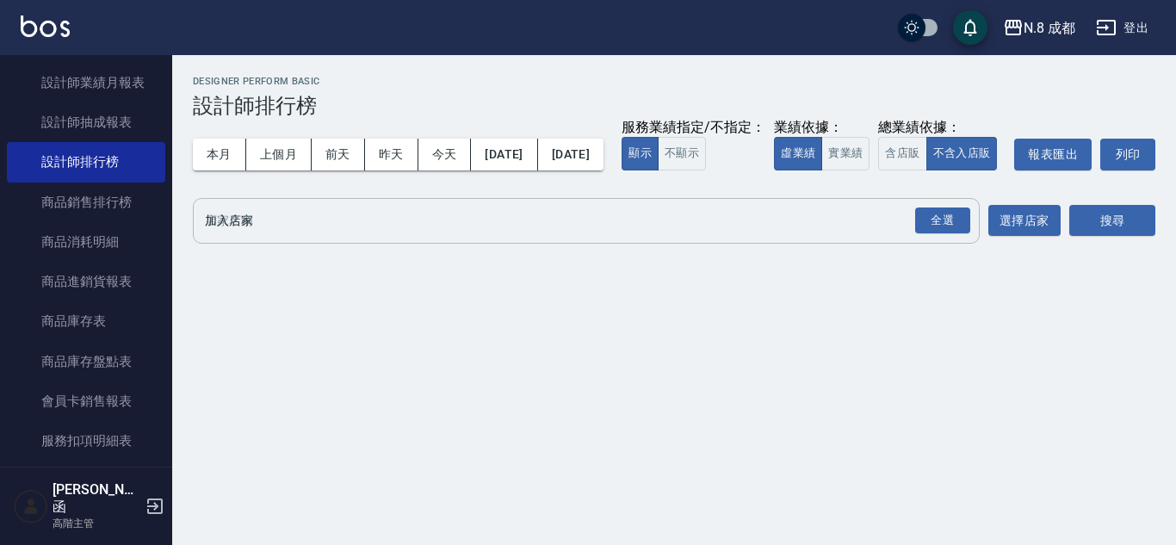 Image resolution: width=1176 pixels, height=545 pixels. Describe the element at coordinates (674, 106) in the screenshot. I see `h3: 設計師排行榜` at that location.